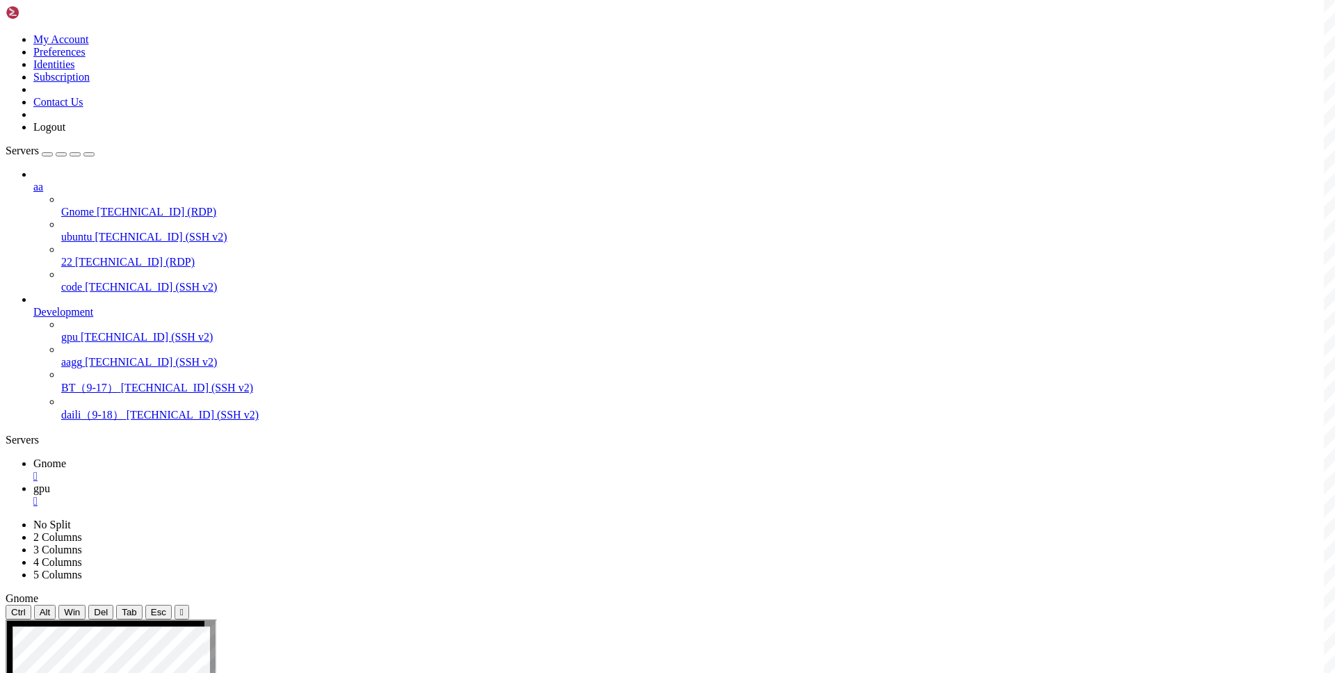 This screenshot has width=1335, height=673. What do you see at coordinates (579, 173) in the screenshot?
I see `x-row: just raised the bar for easy, resilient and secure K8s cluster deployment.` at bounding box center [579, 173].